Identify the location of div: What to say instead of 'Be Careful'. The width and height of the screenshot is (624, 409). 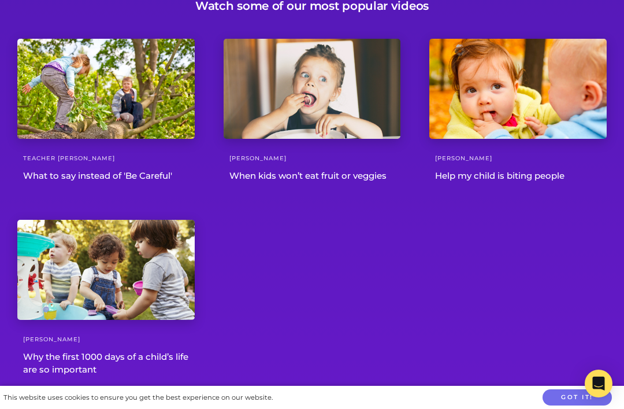
(106, 176).